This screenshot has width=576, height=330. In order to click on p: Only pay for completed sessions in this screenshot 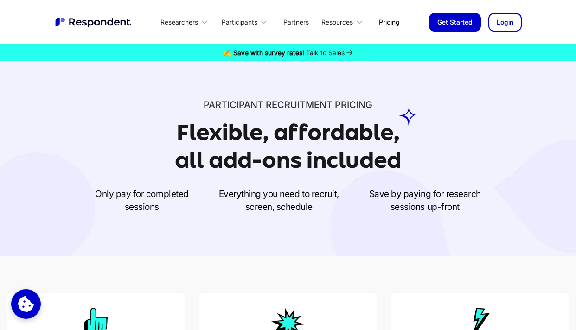, I will do `click(141, 200)`.